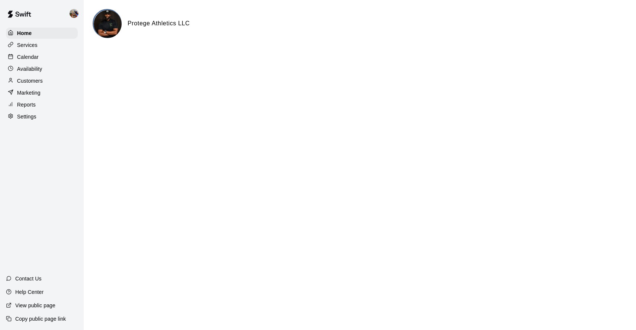  I want to click on p: Reports, so click(26, 105).